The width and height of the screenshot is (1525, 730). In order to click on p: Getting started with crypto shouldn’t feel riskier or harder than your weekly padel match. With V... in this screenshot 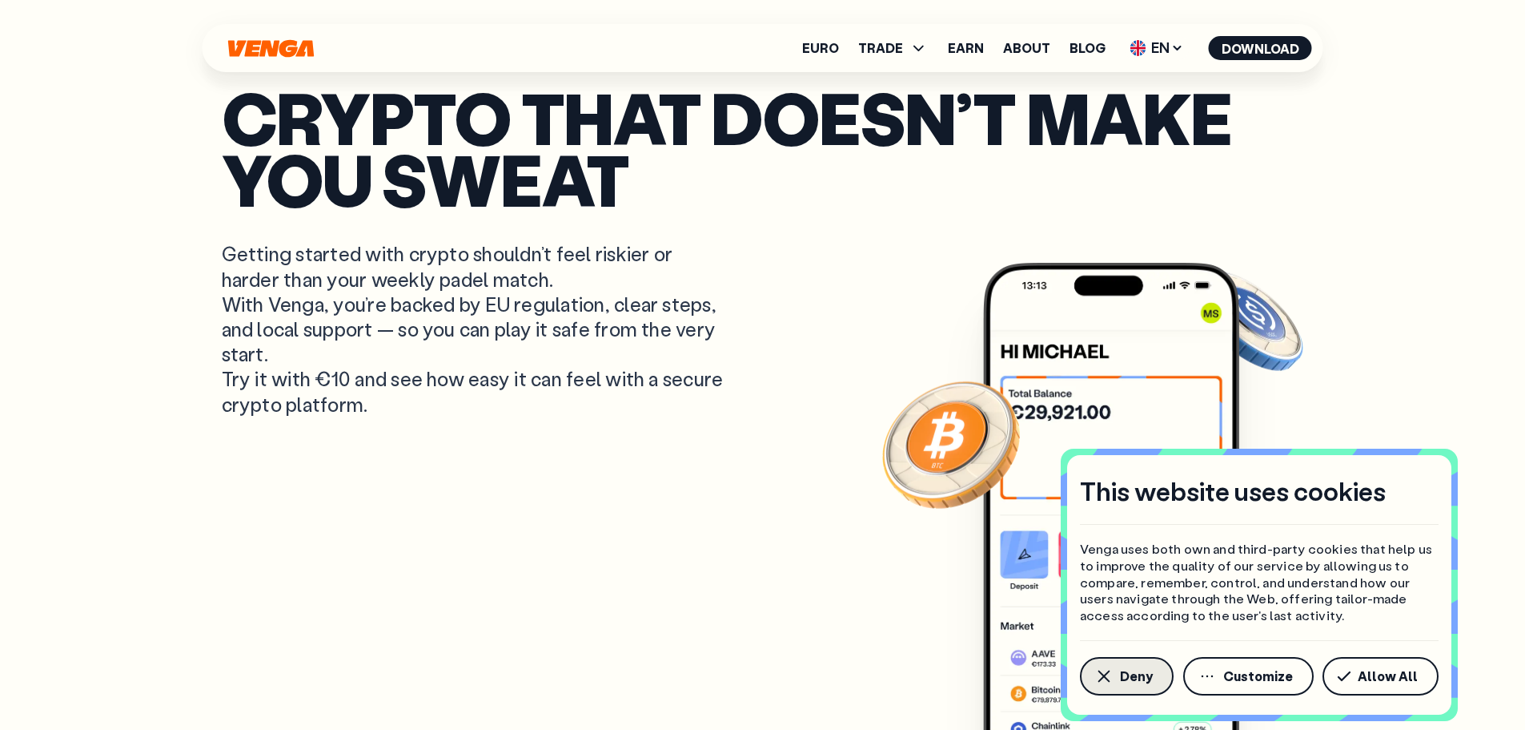, I will do `click(475, 328)`.